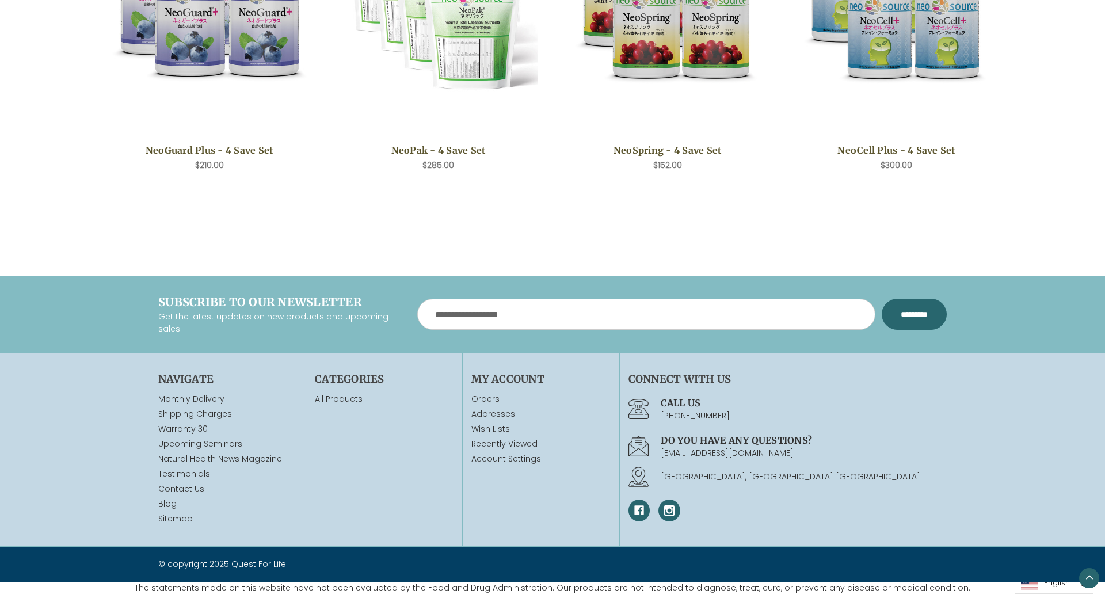 This screenshot has height=594, width=1105. I want to click on a: All Products, so click(338, 399).